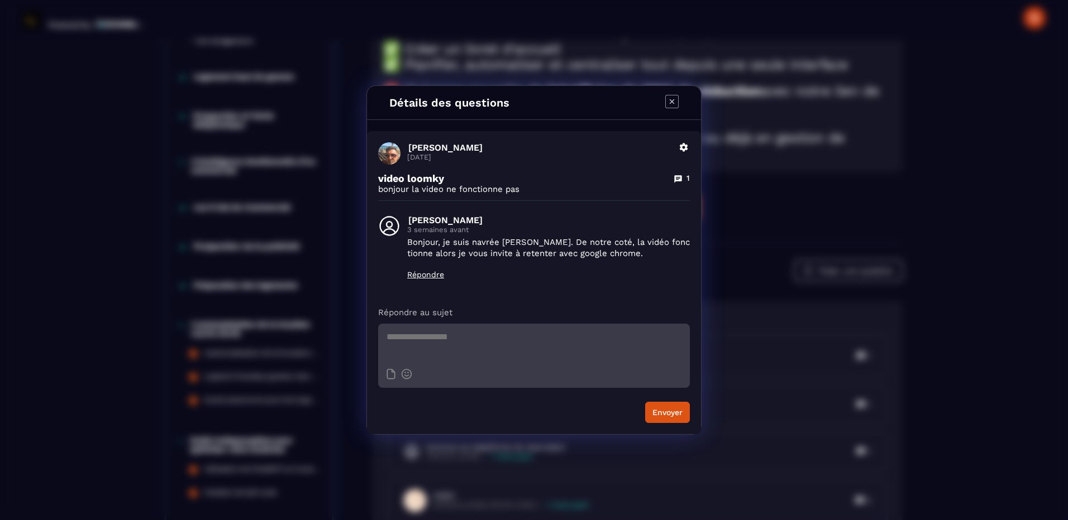 This screenshot has height=520, width=1068. I want to click on p: 3 semaines avant, so click(548, 229).